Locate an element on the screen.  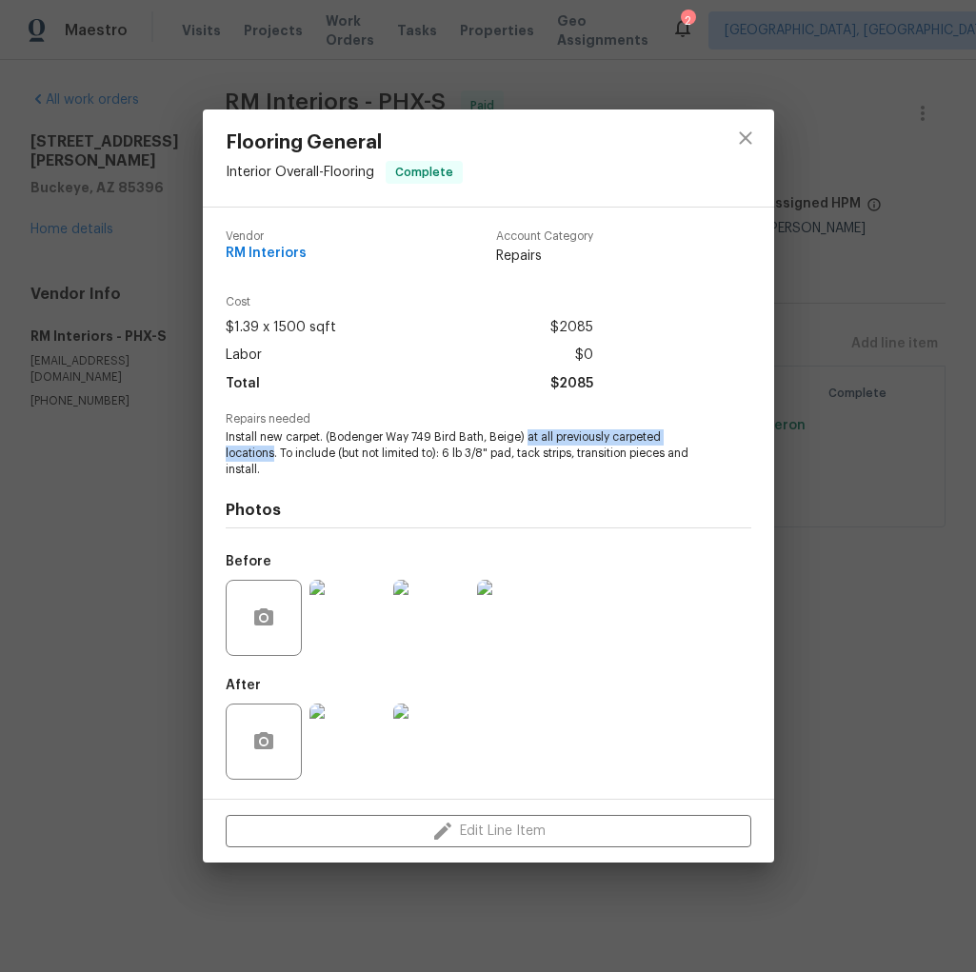
span: Account Category is located at coordinates (545, 236).